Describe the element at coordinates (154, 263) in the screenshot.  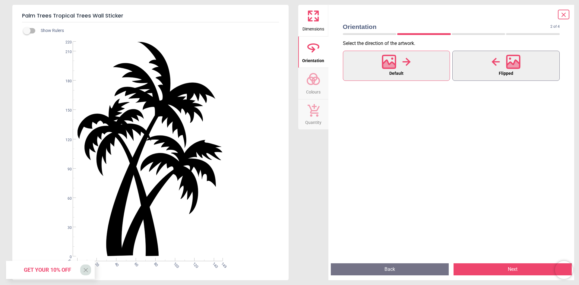
I see `span: 80` at that location.